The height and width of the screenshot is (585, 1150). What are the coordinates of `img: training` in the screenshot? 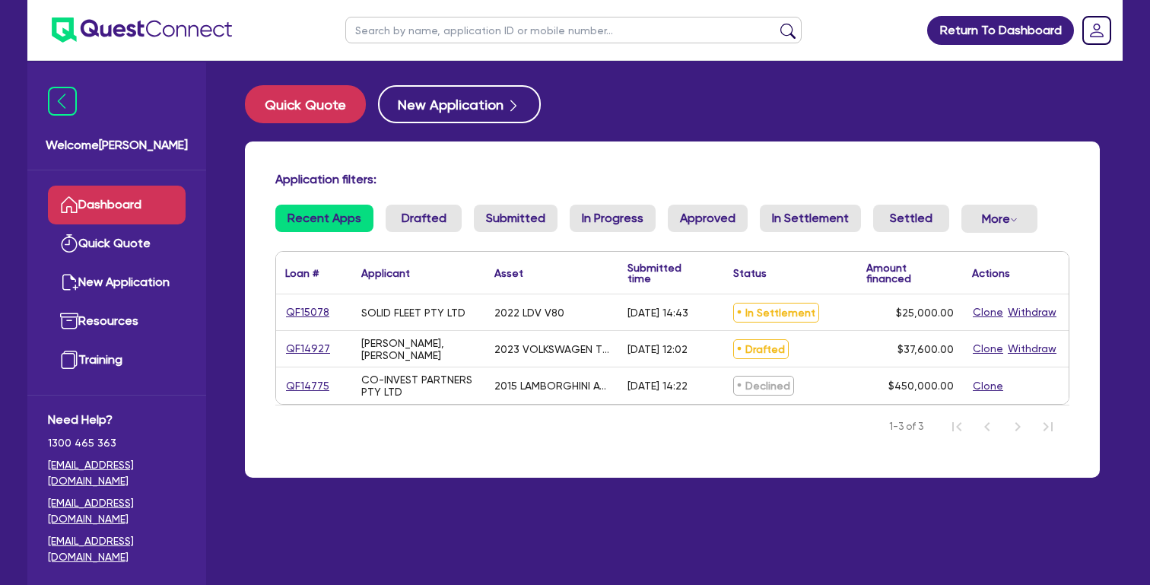 It's located at (69, 360).